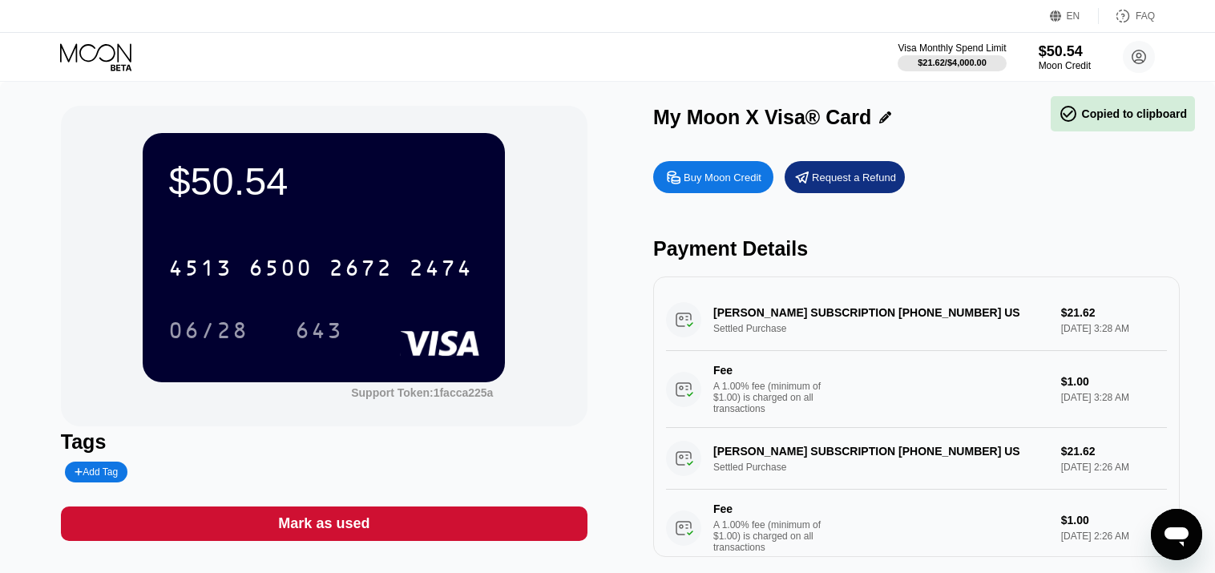 The height and width of the screenshot is (573, 1215). I want to click on div: My Moon X Visa® Card, so click(762, 117).